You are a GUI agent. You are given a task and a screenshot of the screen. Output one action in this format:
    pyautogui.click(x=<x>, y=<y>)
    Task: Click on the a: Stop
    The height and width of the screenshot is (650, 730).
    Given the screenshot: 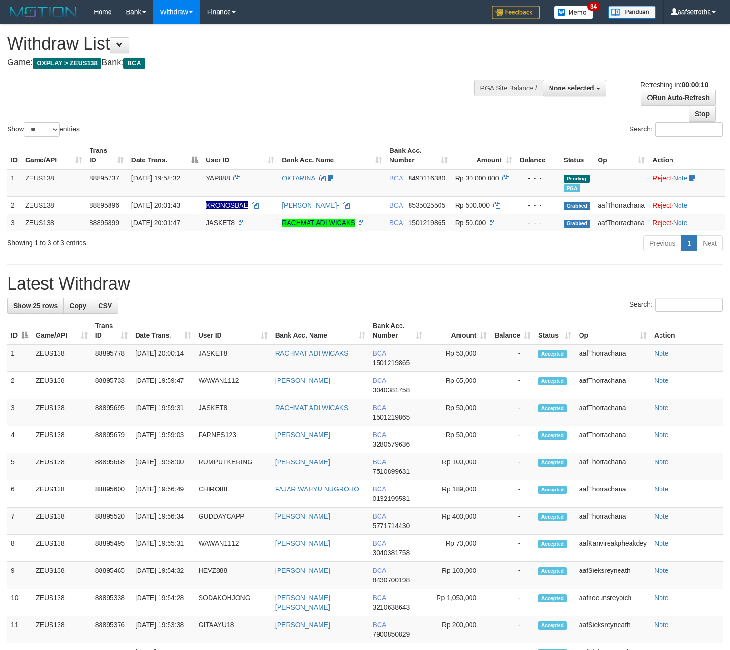 What is the action you would take?
    pyautogui.click(x=702, y=114)
    